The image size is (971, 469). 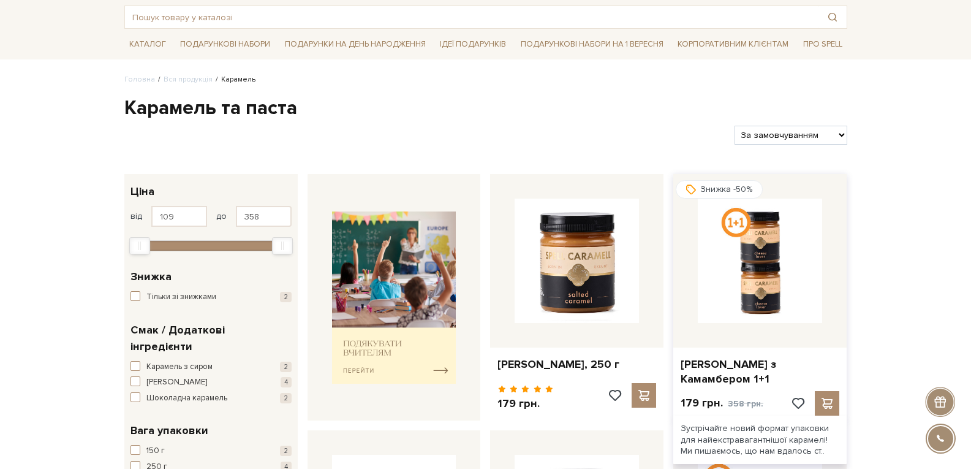 I want to click on div: Зустрічайте новий формат упаковки для найекстравагантнішої карамелі! Ми пишаємось, що нам вдалось..., so click(x=760, y=439).